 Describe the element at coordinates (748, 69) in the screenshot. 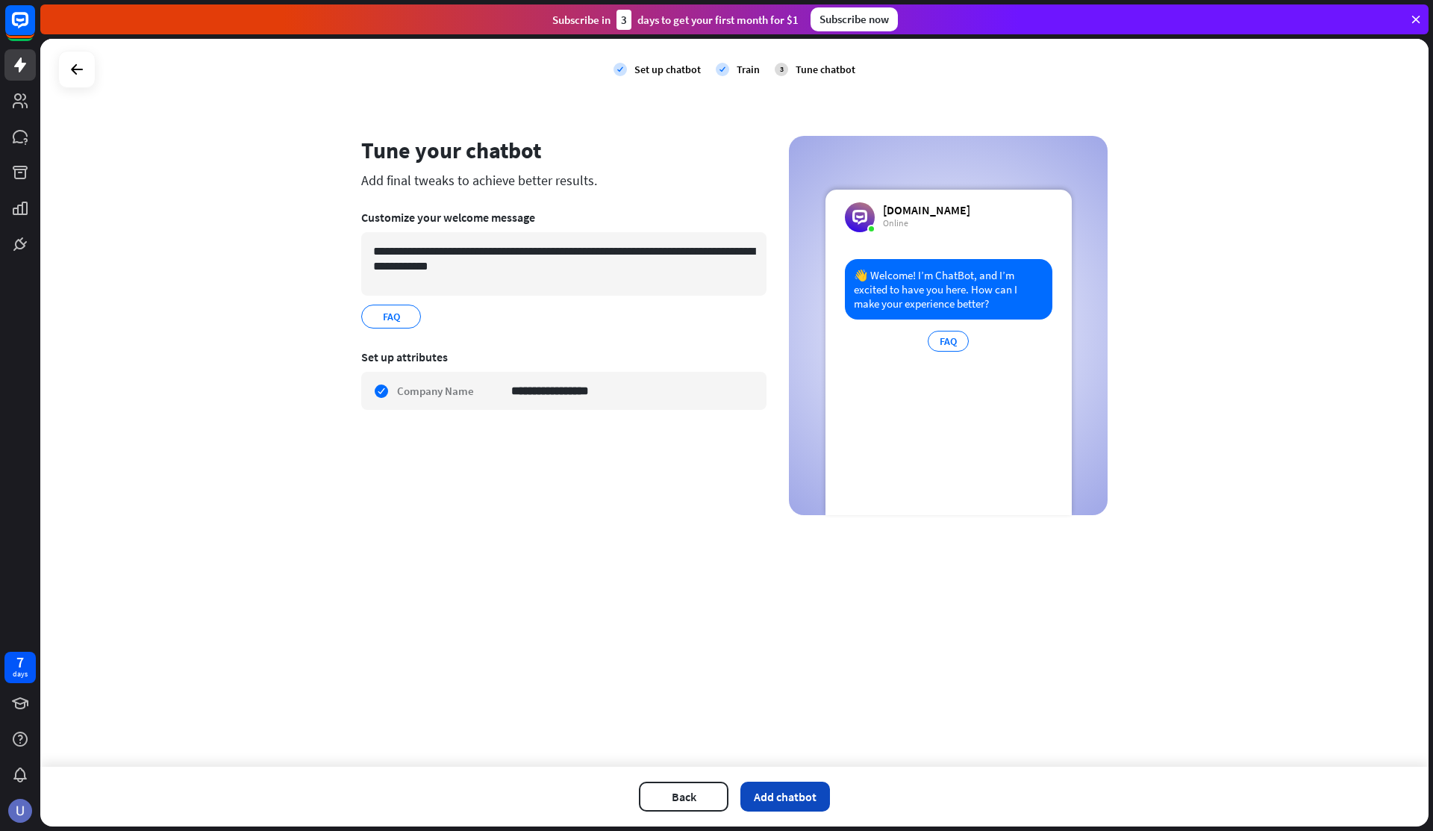

I see `div: Train` at that location.